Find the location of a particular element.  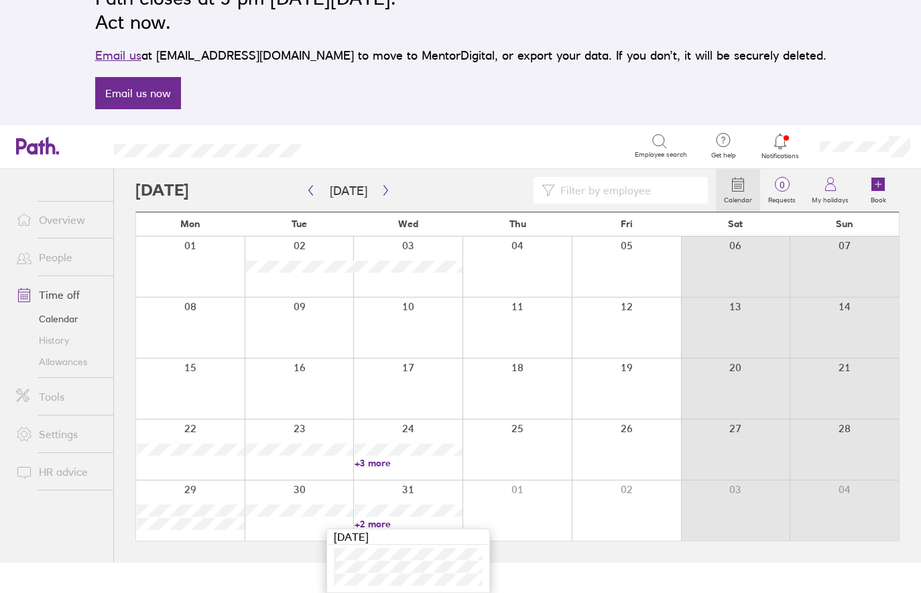

a: HR advice is located at coordinates (59, 472).